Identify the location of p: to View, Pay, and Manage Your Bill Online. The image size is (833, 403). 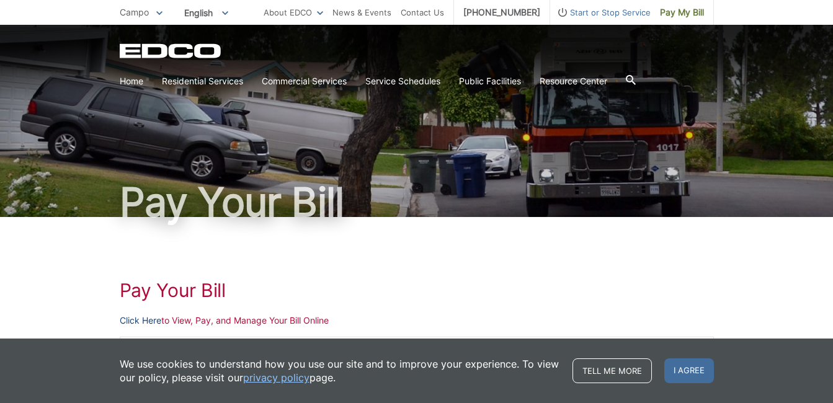
(417, 321).